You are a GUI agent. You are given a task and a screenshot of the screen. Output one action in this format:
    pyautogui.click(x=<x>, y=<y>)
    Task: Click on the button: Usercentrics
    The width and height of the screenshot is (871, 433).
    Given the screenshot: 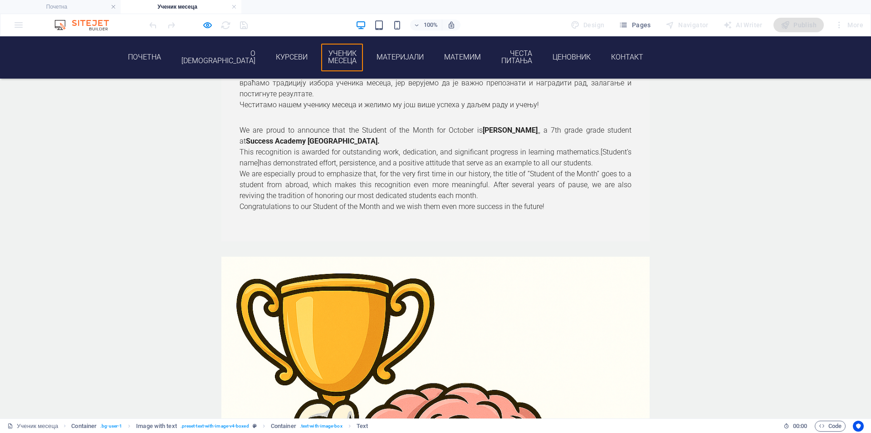 What is the action you would take?
    pyautogui.click(x=859, y=426)
    